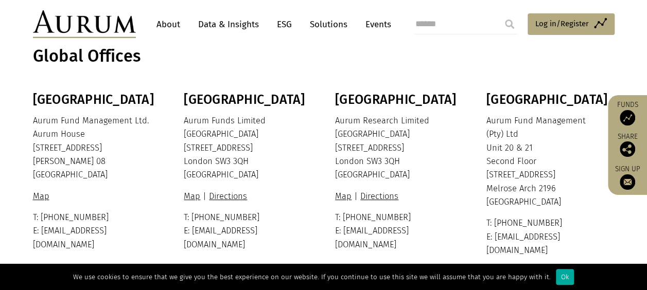 Image resolution: width=647 pixels, height=290 pixels. Describe the element at coordinates (628, 118) in the screenshot. I see `img: Access Funds` at that location.